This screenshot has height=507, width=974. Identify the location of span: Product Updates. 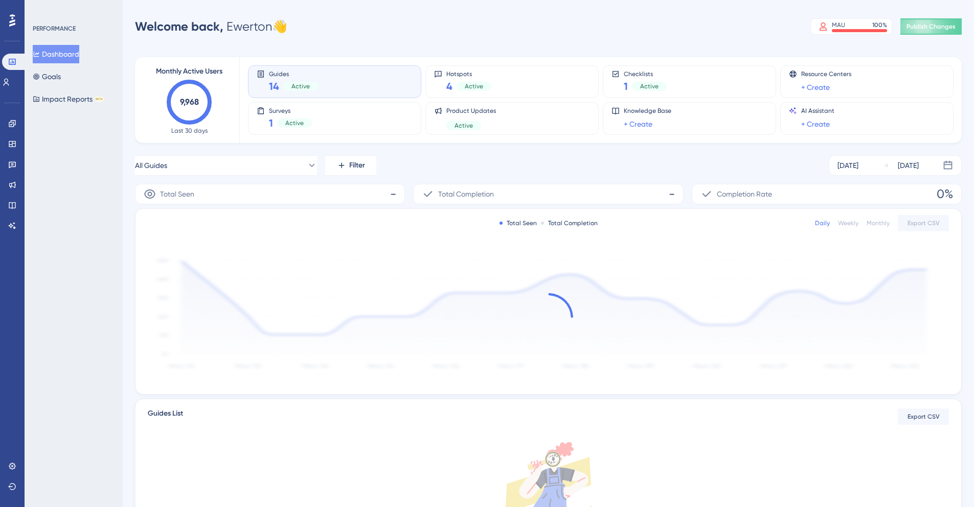
(471, 111).